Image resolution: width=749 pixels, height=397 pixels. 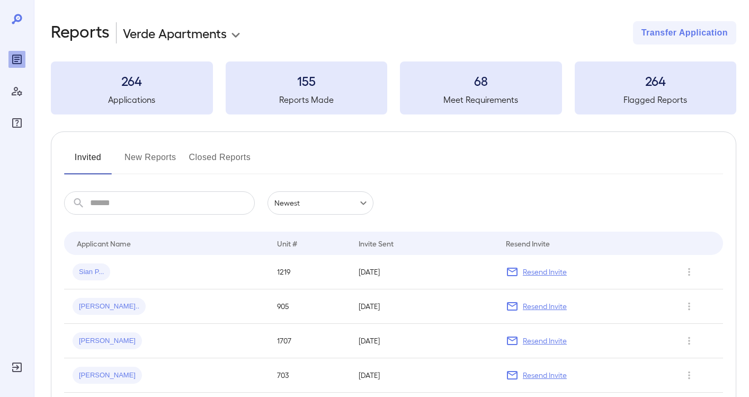 What do you see at coordinates (656, 100) in the screenshot?
I see `h5: Flagged Reports` at bounding box center [656, 100].